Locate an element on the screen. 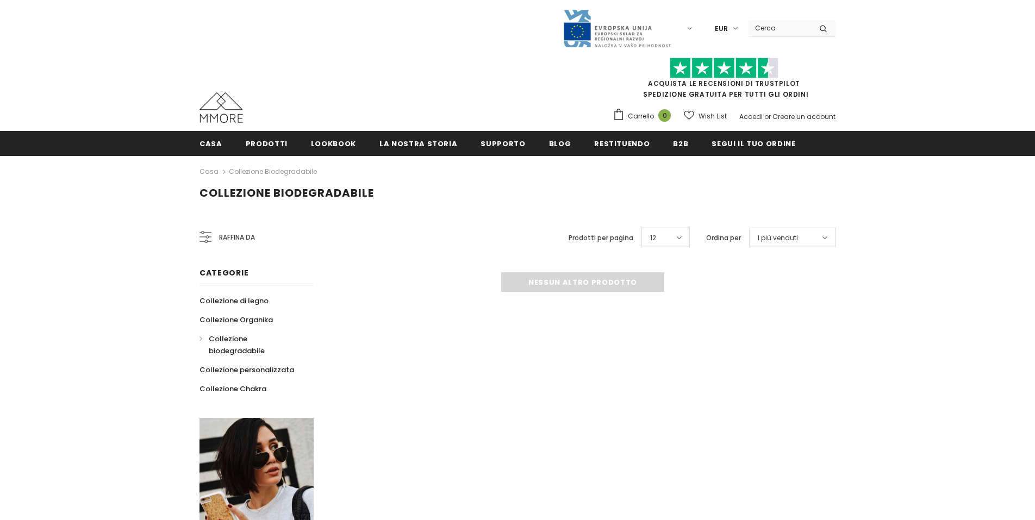  span: 0 is located at coordinates (664, 115).